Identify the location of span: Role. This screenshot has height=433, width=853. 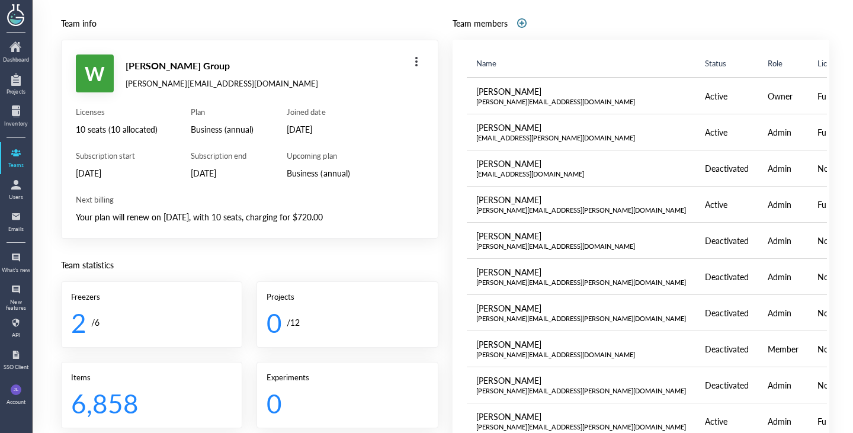
(775, 63).